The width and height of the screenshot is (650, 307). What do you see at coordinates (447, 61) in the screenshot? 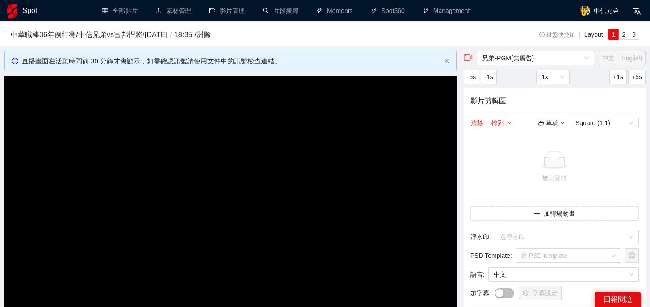
I see `button: close` at bounding box center [447, 61].